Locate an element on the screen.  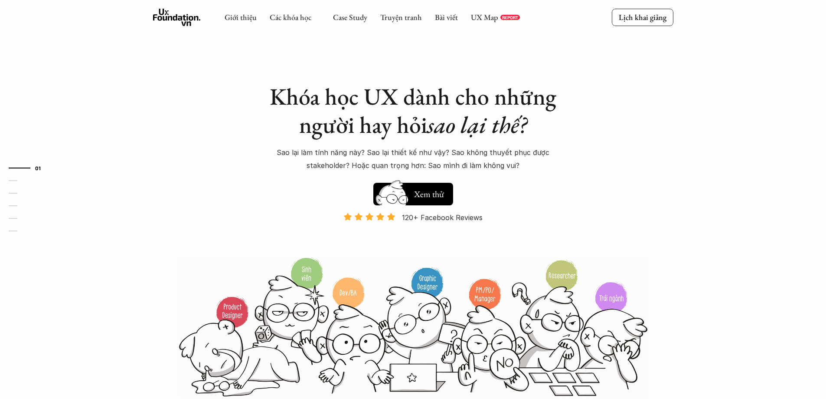
h5: Xem thử is located at coordinates (429, 194).